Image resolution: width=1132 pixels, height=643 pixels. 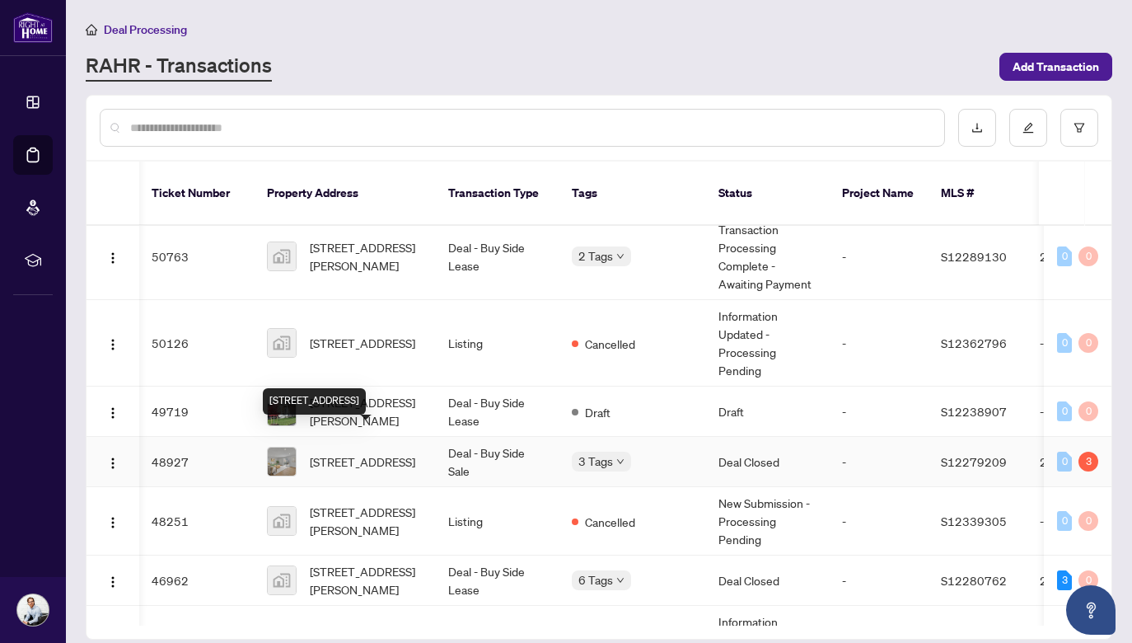 I want to click on img: Profile Icon, so click(x=33, y=610).